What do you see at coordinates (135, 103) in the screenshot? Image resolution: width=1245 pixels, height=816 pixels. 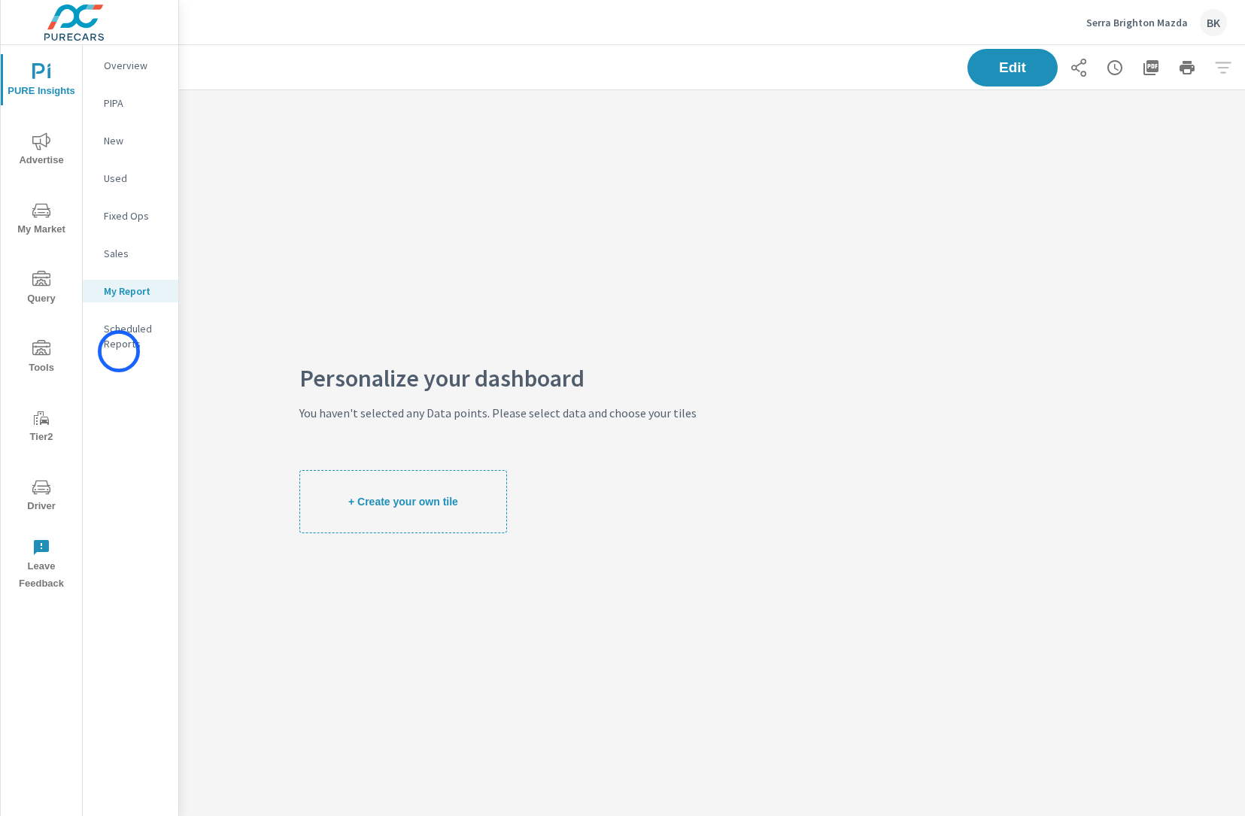 I see `p: PIPA` at bounding box center [135, 103].